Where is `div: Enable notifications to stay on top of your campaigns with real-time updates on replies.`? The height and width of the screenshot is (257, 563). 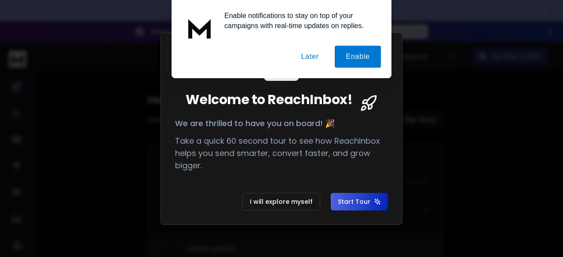 div: Enable notifications to stay on top of your campaigns with real-time updates on replies. is located at coordinates (299, 21).